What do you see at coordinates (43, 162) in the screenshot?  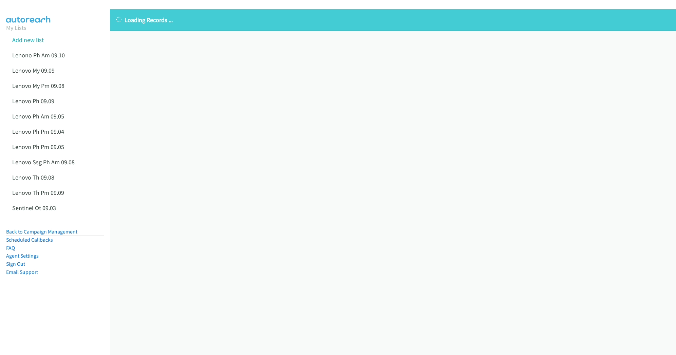 I see `a: Lenovo Ssg Ph Am 09.08` at bounding box center [43, 162].